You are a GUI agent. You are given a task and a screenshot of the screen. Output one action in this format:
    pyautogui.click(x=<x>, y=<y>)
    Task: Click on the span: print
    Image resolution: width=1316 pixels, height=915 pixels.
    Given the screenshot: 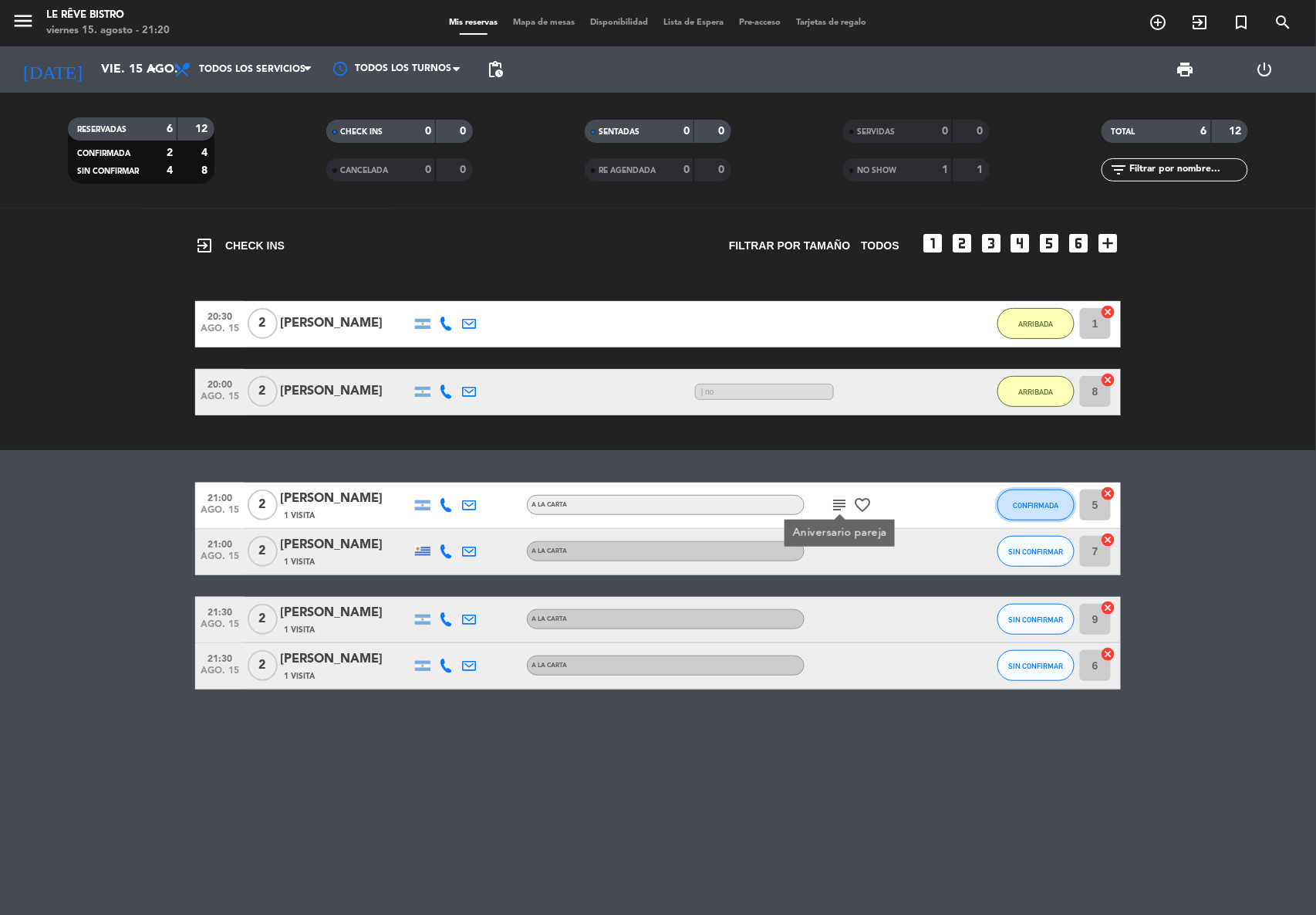 What is the action you would take?
    pyautogui.click(x=1186, y=70)
    